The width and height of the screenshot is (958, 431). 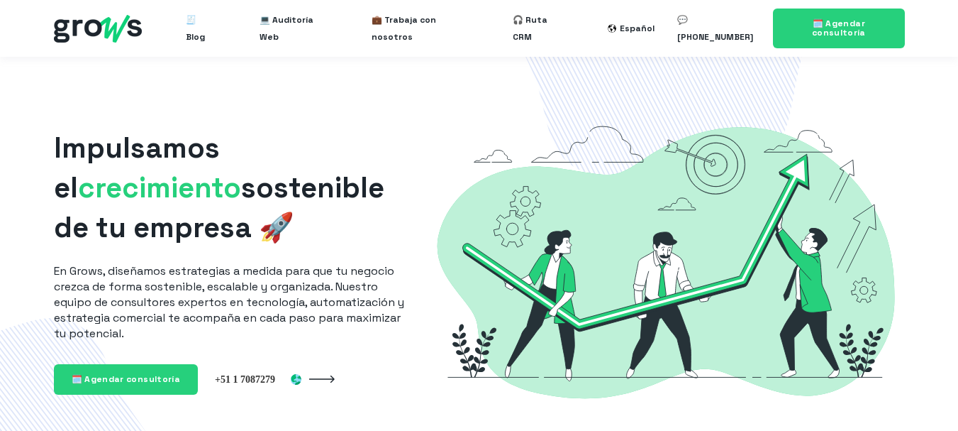 What do you see at coordinates (293, 28) in the screenshot?
I see `span: 💻 Auditoría Web` at bounding box center [293, 28].